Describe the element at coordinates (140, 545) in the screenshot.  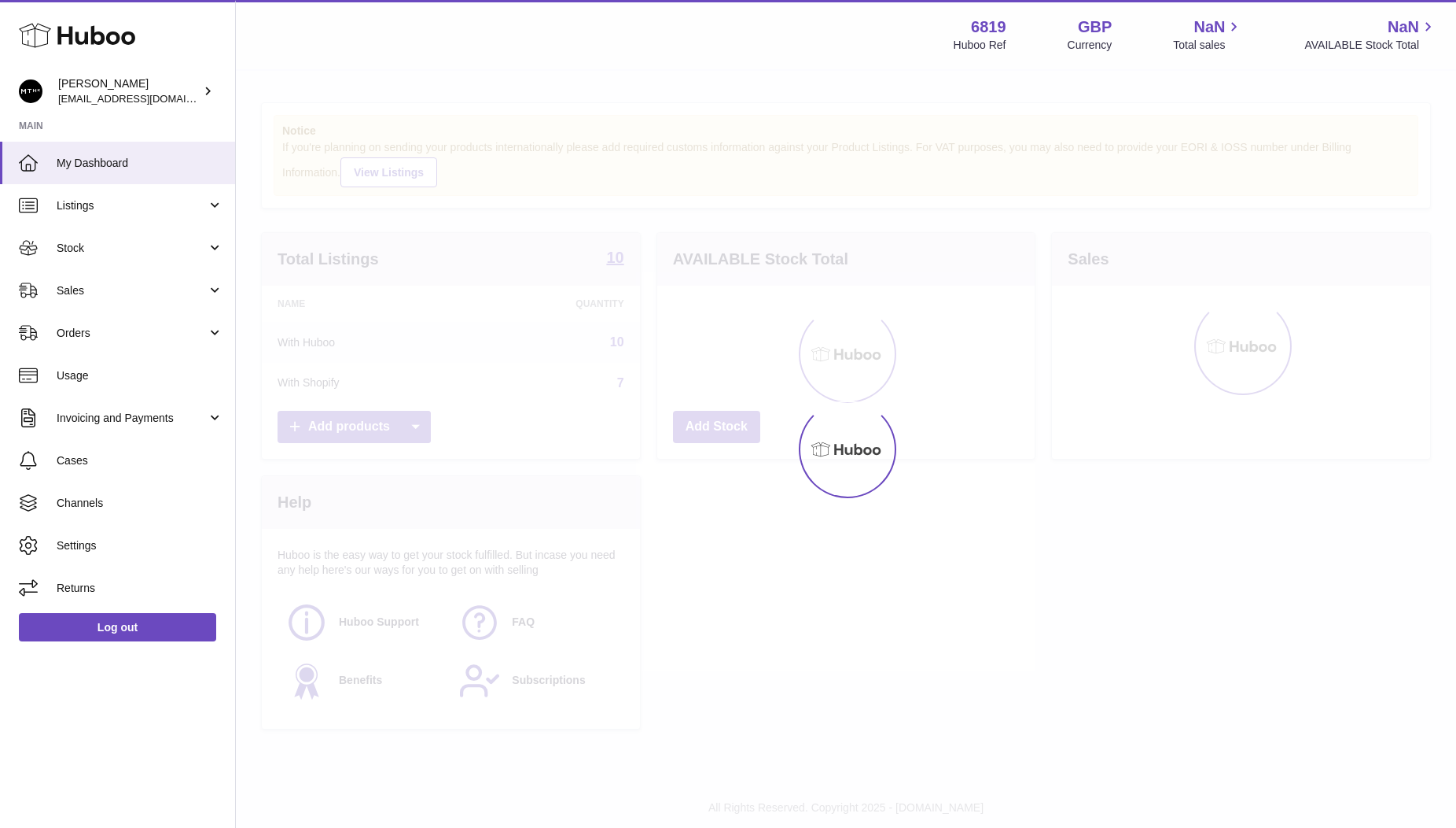
I see `span: Settings` at that location.